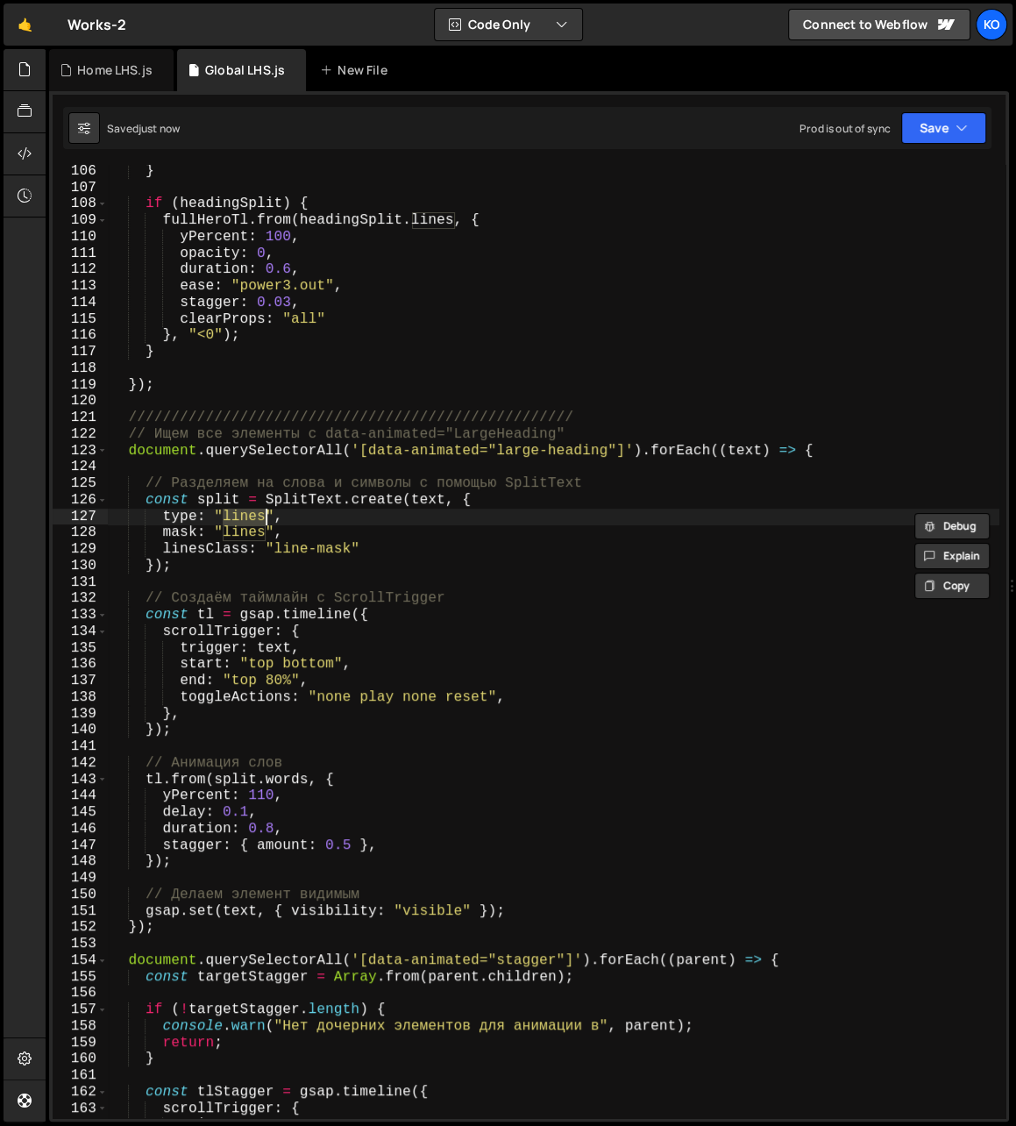 The image size is (1016, 1126). What do you see at coordinates (80, 549) in the screenshot?
I see `div: 129` at bounding box center [80, 549].